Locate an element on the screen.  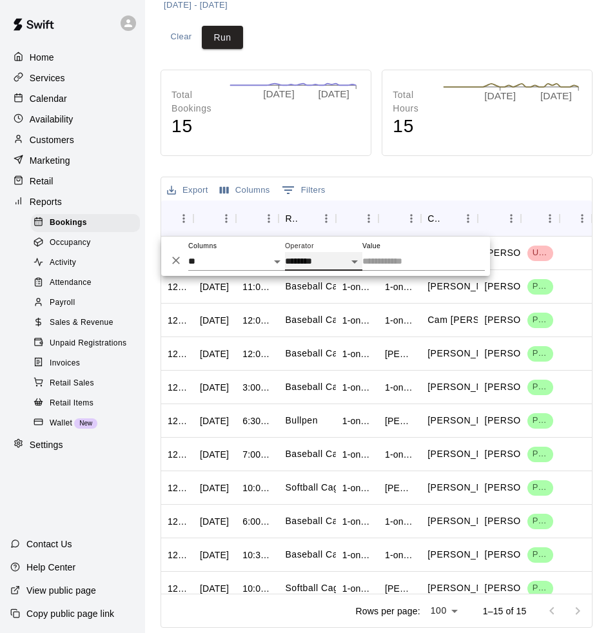
button: Select columns is located at coordinates (245, 190).